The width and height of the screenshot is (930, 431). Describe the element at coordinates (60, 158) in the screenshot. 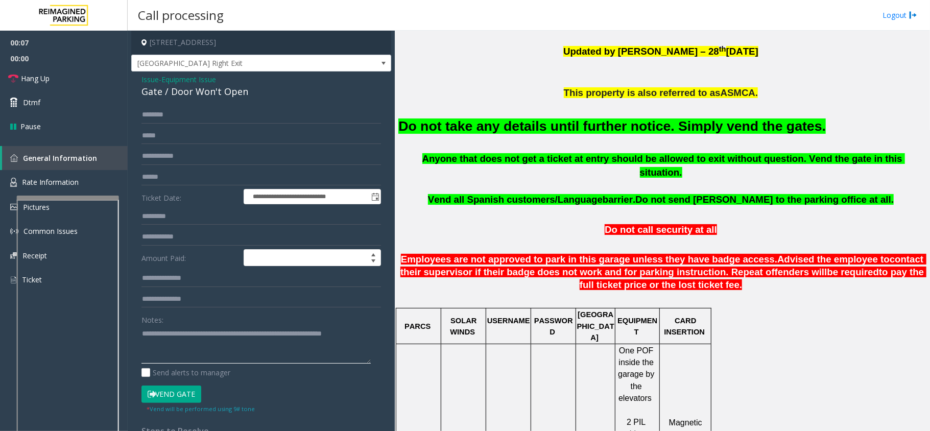

I see `span: General Information` at that location.